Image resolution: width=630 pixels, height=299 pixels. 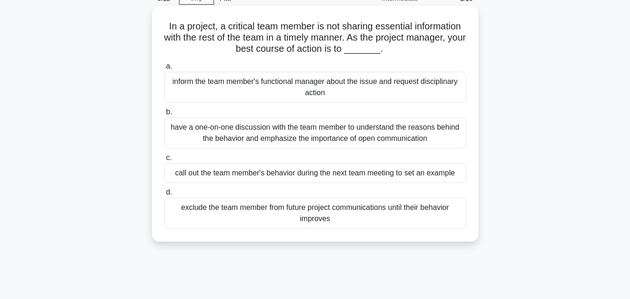 I want to click on span: c., so click(x=169, y=157).